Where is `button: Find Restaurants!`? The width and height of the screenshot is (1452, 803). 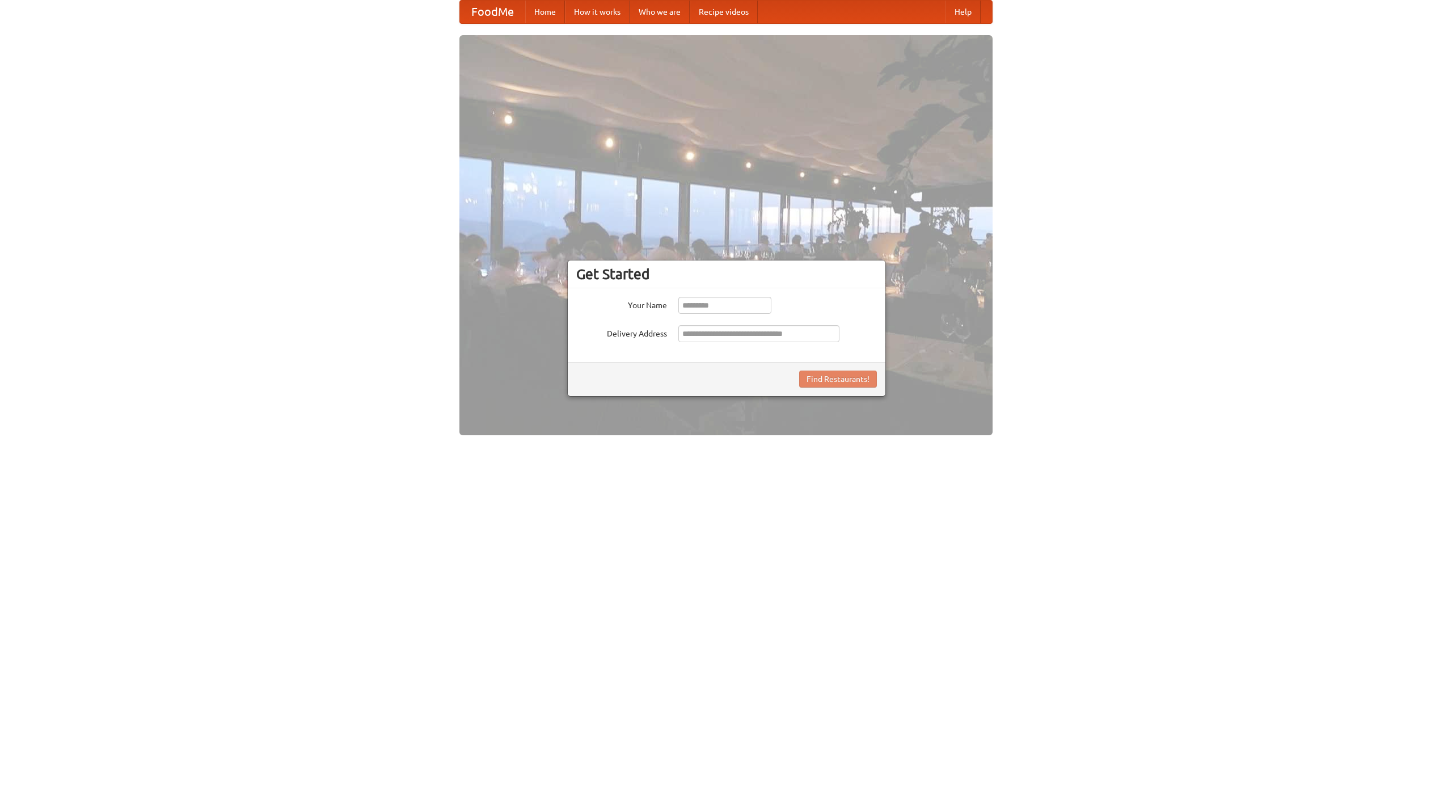
button: Find Restaurants! is located at coordinates (838, 379).